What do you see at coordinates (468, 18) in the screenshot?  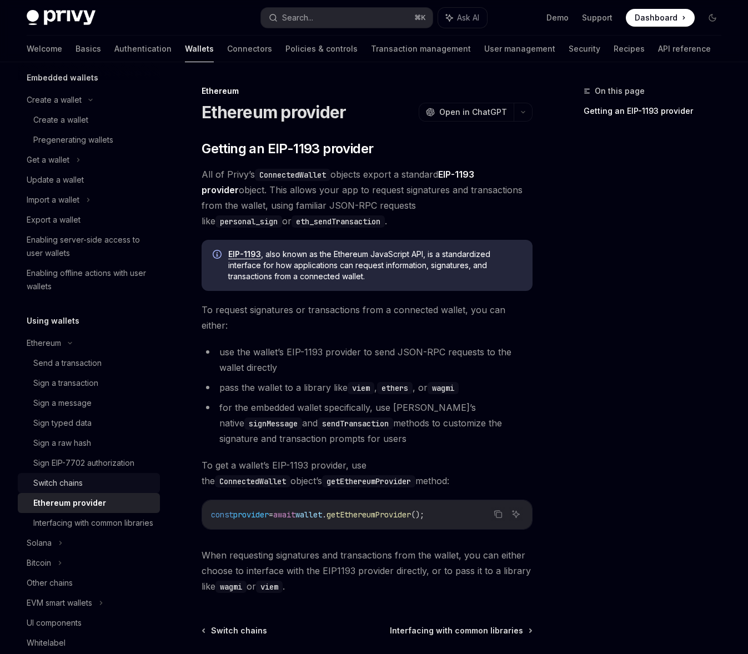 I see `span: Ask AI` at bounding box center [468, 18].